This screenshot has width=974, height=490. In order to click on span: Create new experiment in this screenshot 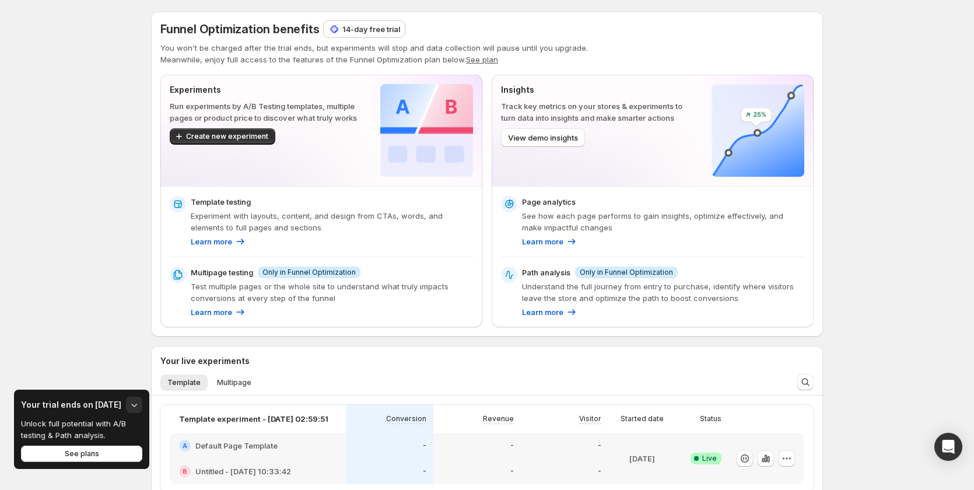, I will do `click(227, 136)`.